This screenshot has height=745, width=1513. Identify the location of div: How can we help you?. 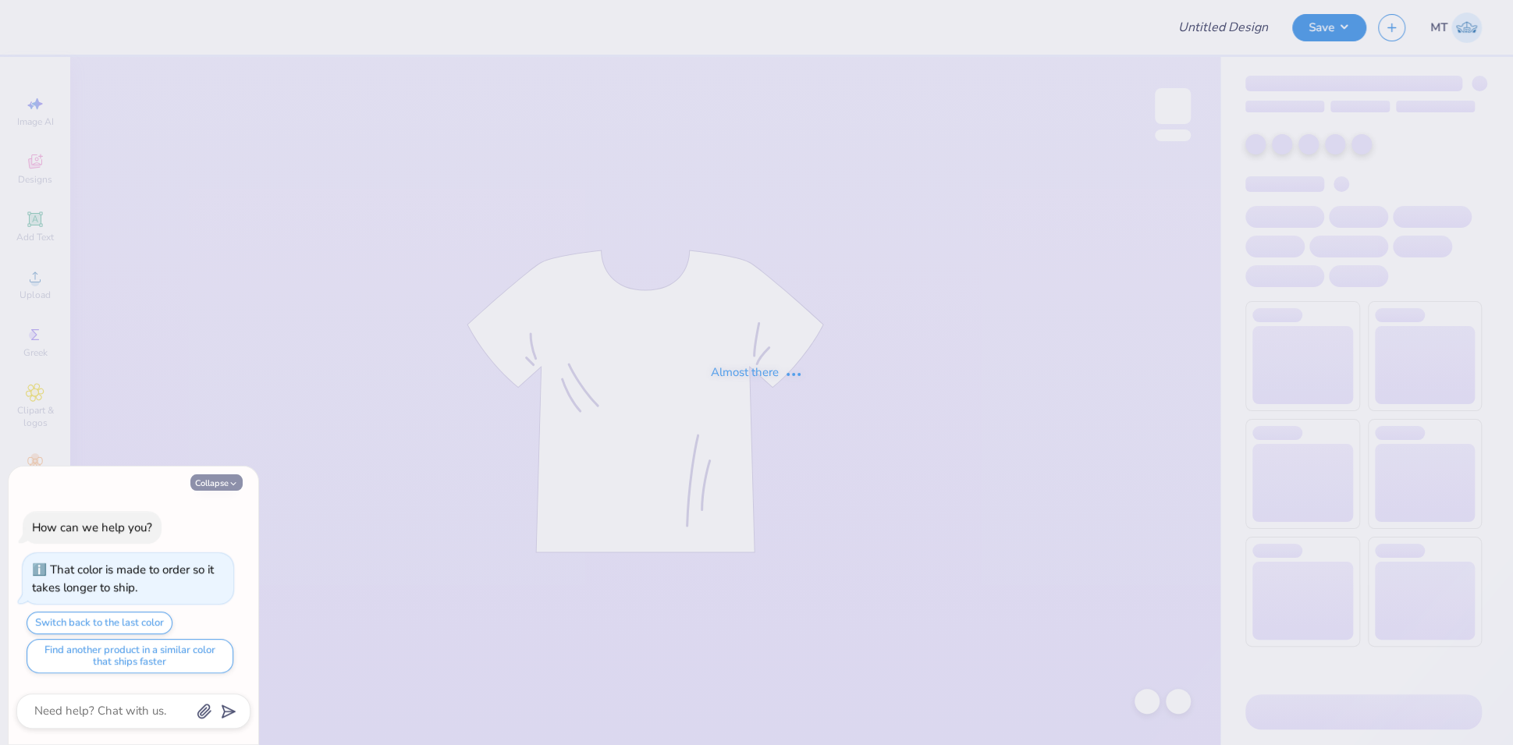
(92, 527).